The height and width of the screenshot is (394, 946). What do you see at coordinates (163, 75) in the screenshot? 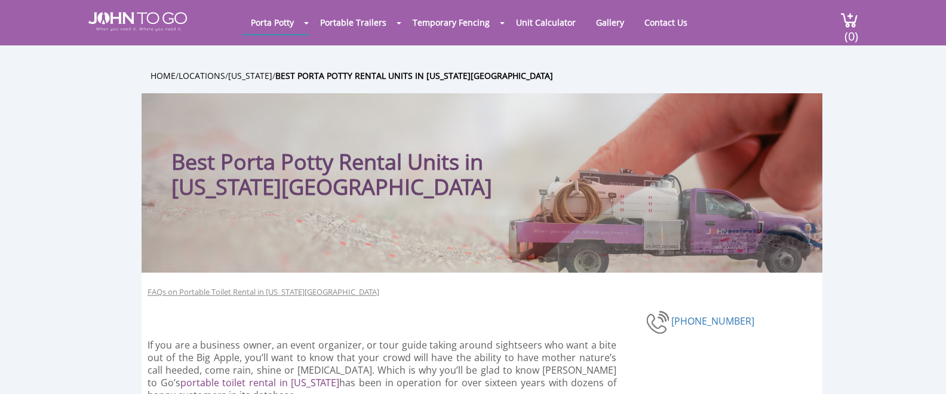
I see `a: Home` at bounding box center [163, 75].